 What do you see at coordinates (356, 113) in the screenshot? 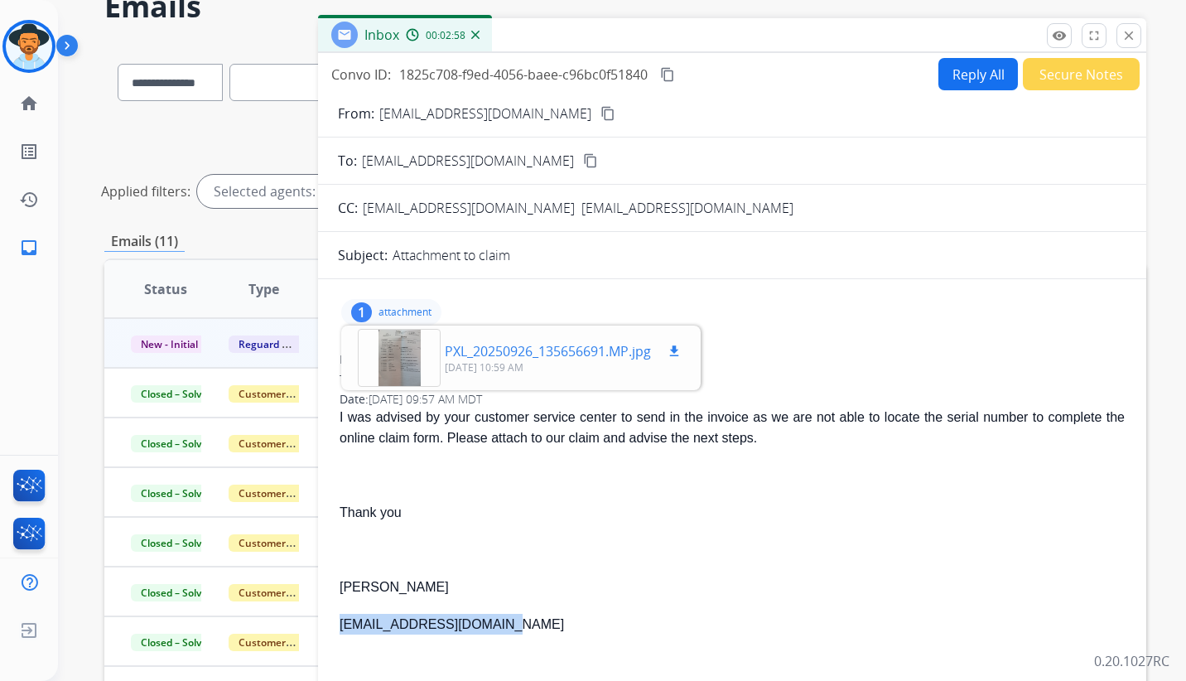
I see `p: From:` at bounding box center [356, 113].